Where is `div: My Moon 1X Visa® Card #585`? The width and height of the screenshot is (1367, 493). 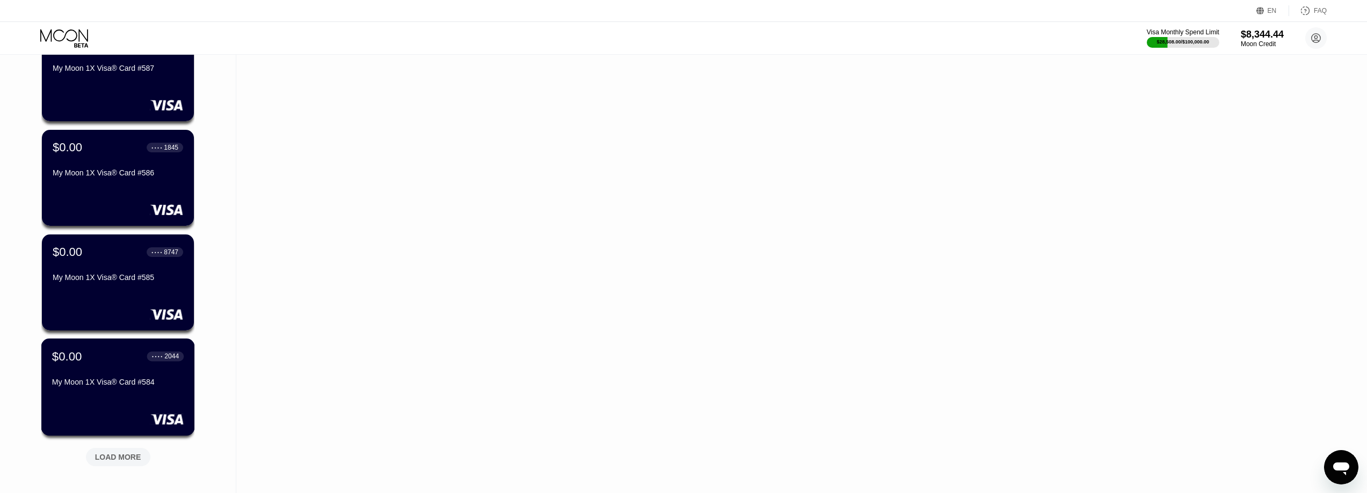 div: My Moon 1X Visa® Card #585 is located at coordinates (118, 278).